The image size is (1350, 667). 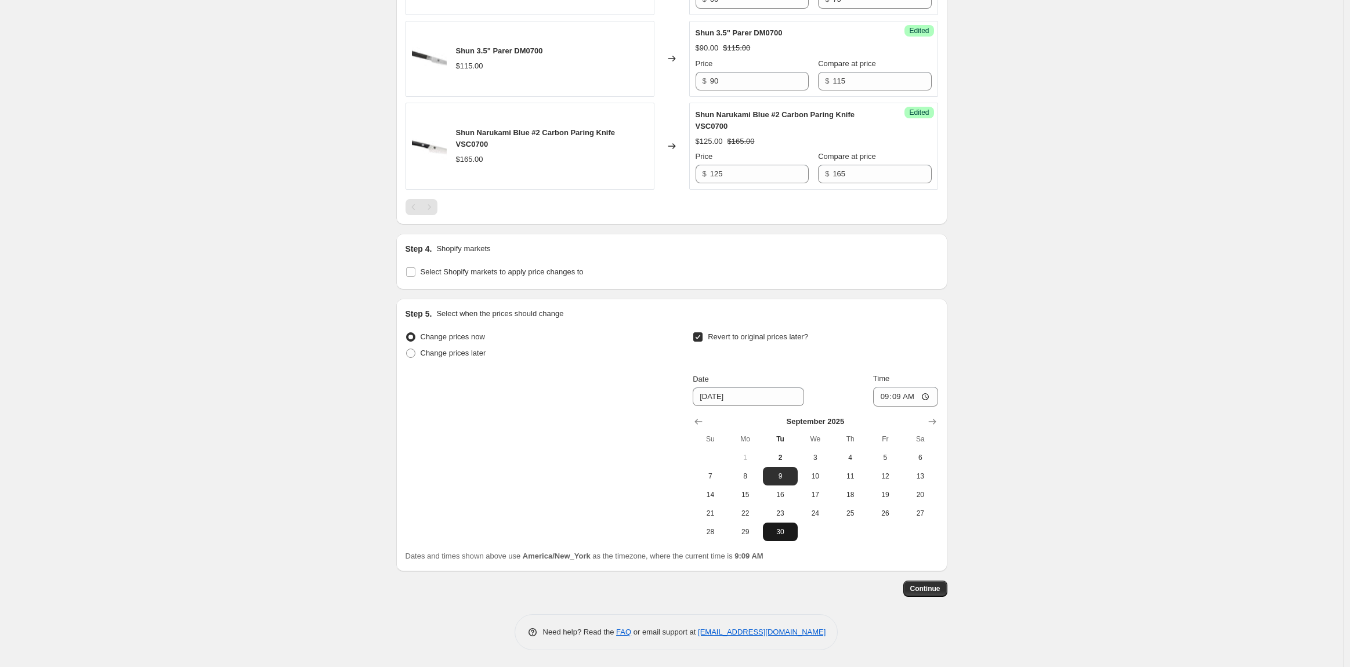 I want to click on button: Friday September 26 2025, so click(x=885, y=513).